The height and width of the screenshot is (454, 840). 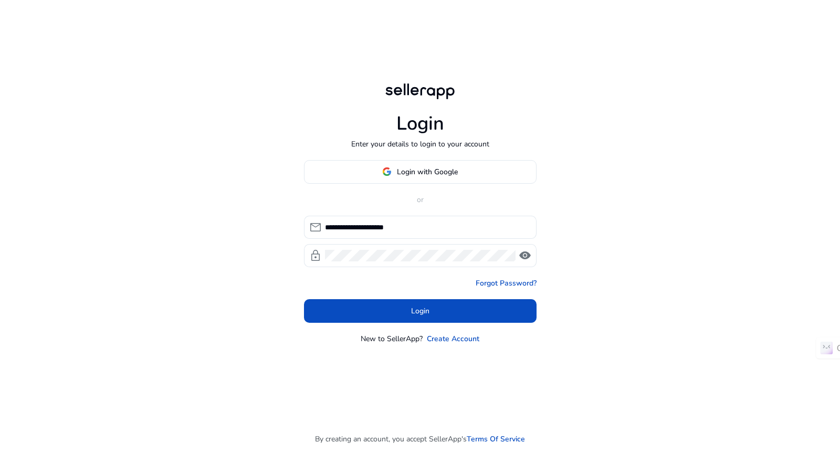 What do you see at coordinates (420, 199) in the screenshot?
I see `p: or` at bounding box center [420, 199].